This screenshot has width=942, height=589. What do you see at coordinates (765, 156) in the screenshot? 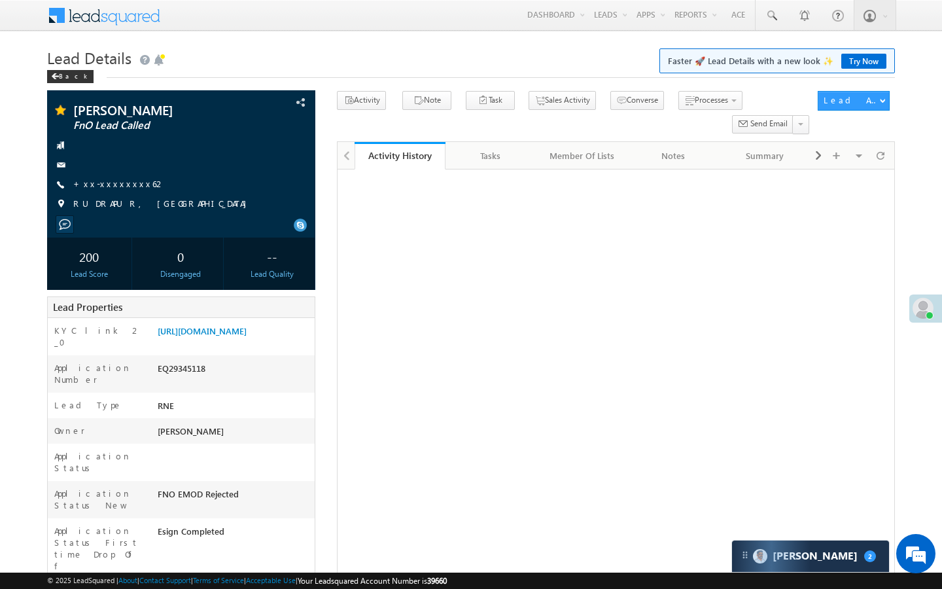
I see `a: Summary` at bounding box center [765, 156].